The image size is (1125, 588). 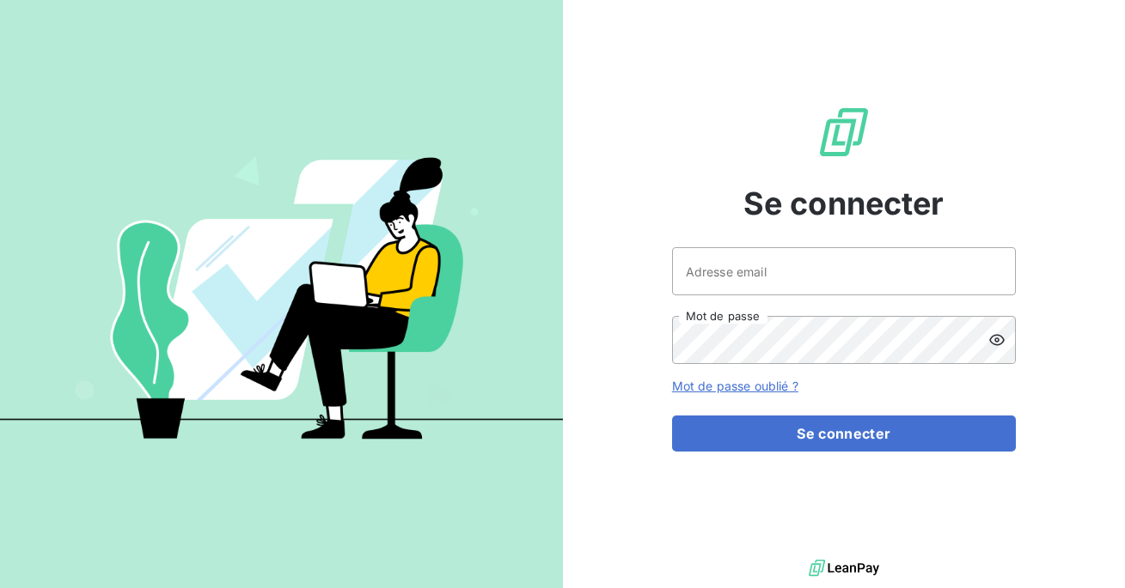 What do you see at coordinates (844, 434) in the screenshot?
I see `button: Se connecter` at bounding box center [844, 434].